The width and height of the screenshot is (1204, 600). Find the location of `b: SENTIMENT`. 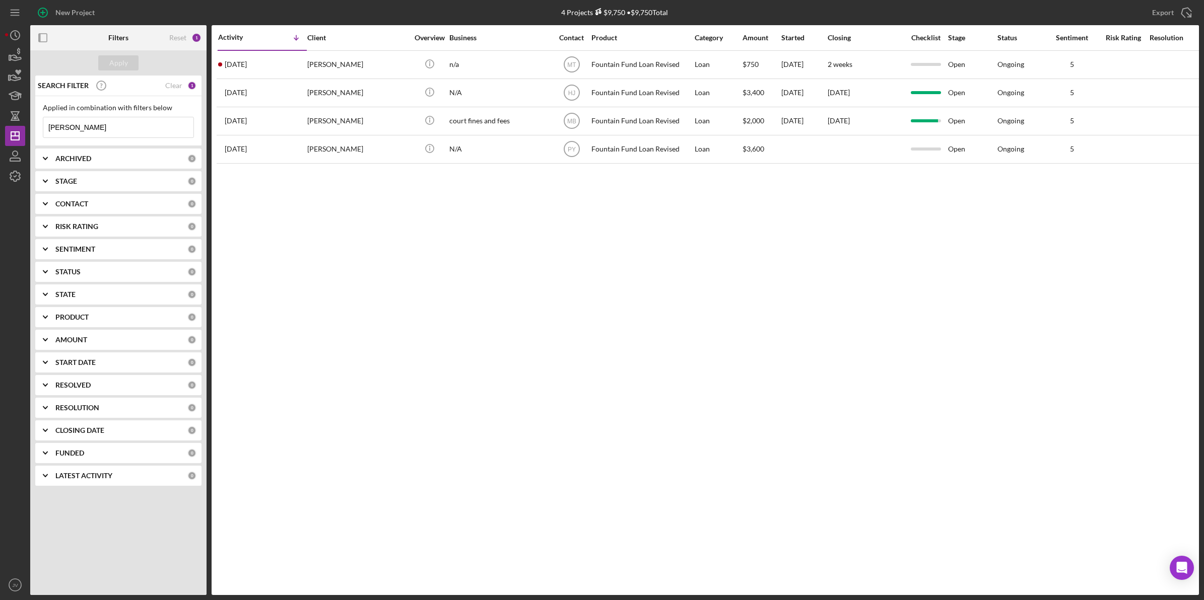

b: SENTIMENT is located at coordinates (75, 249).